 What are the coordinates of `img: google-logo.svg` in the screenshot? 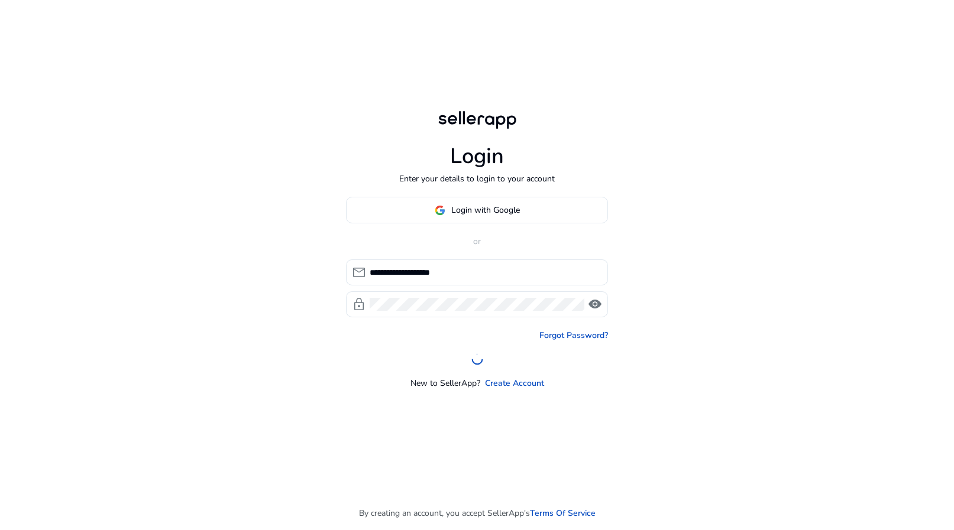 It's located at (440, 211).